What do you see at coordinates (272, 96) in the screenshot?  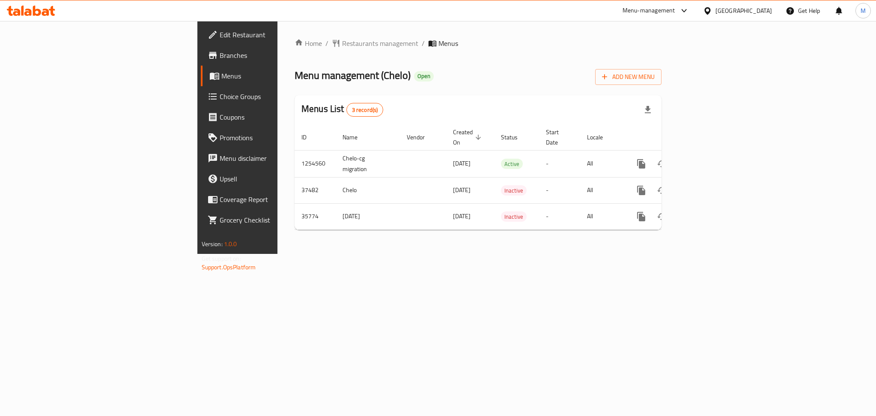 I see `a: Choice Groups` at bounding box center [272, 96].